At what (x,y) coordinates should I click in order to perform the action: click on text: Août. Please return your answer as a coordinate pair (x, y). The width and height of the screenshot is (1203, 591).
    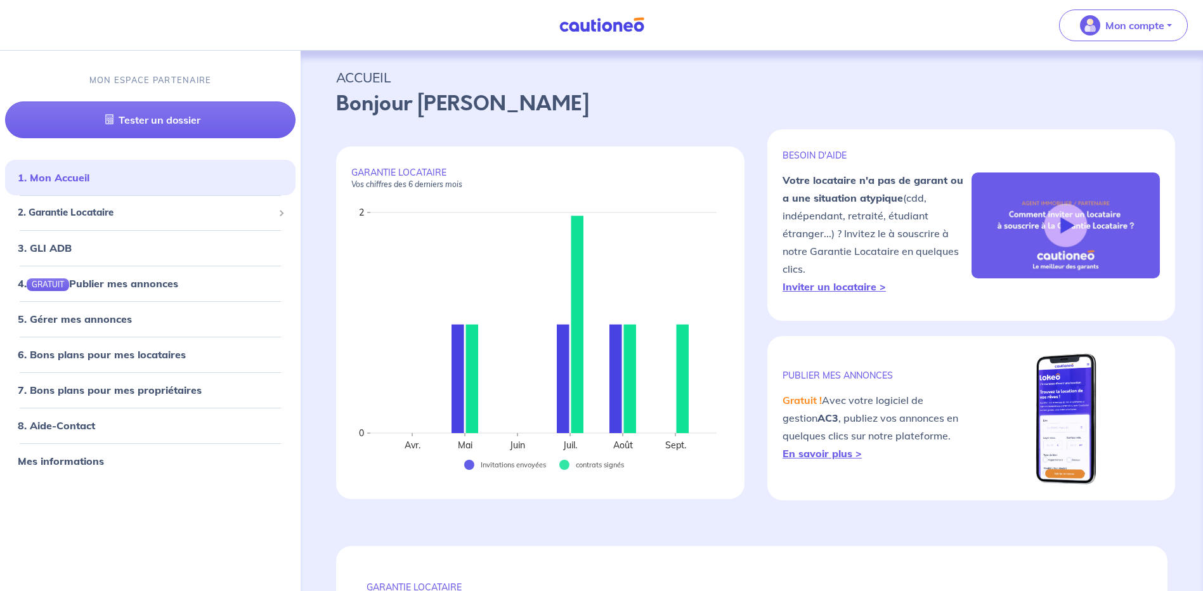
    Looking at the image, I should click on (623, 445).